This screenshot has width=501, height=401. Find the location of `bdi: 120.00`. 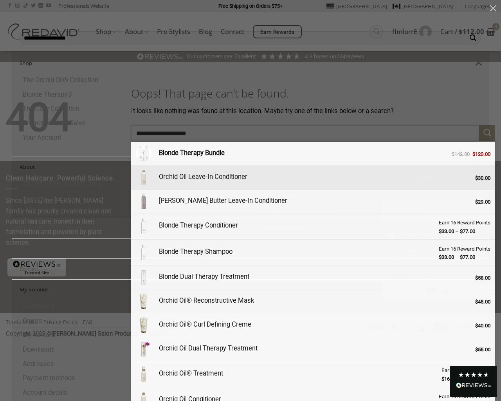

bdi: 120.00 is located at coordinates (481, 154).